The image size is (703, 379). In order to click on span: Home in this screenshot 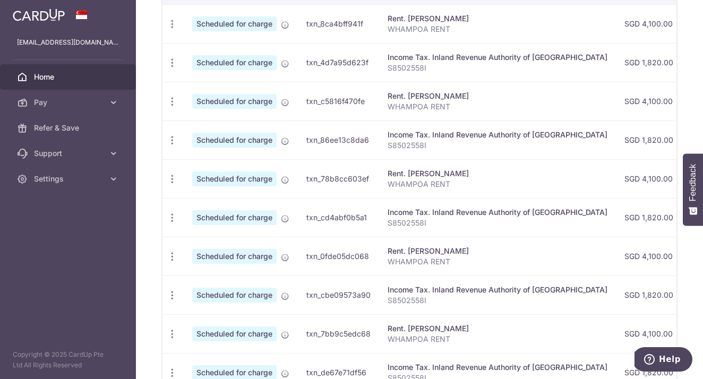, I will do `click(69, 77)`.